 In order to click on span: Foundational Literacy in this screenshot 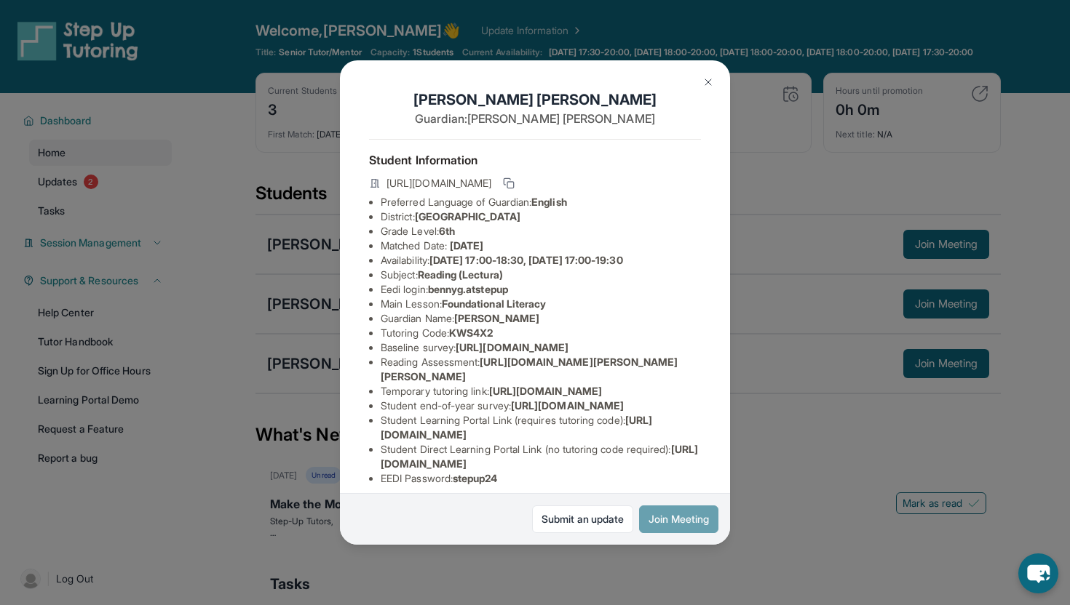, I will do `click(493, 303)`.